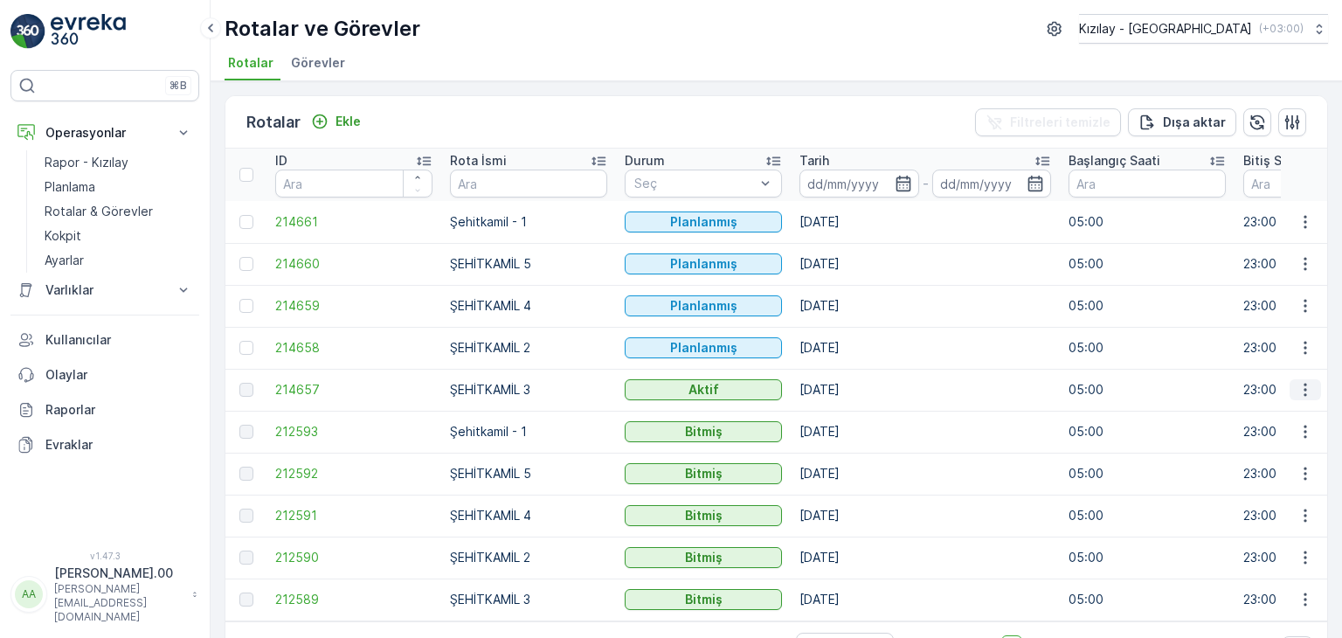 The image size is (1342, 638). Describe the element at coordinates (63, 236) in the screenshot. I see `p: Kokpit` at that location.